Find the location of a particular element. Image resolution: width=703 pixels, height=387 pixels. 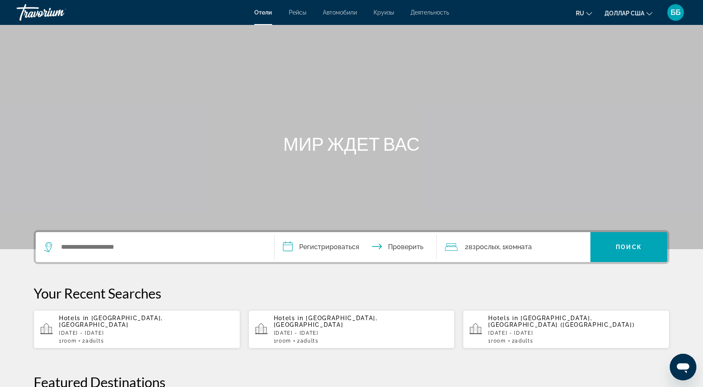

p: Your Recent Searches is located at coordinates (352, 293).